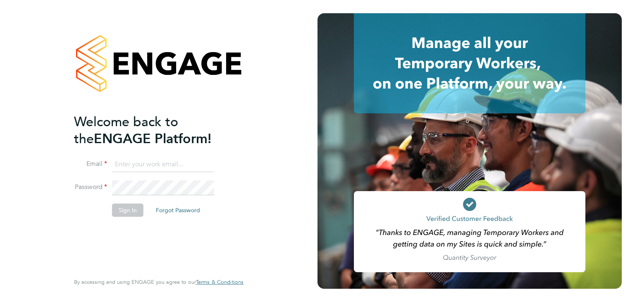 The width and height of the screenshot is (635, 302). Describe the element at coordinates (220, 282) in the screenshot. I see `a: Terms & Conditions` at that location.